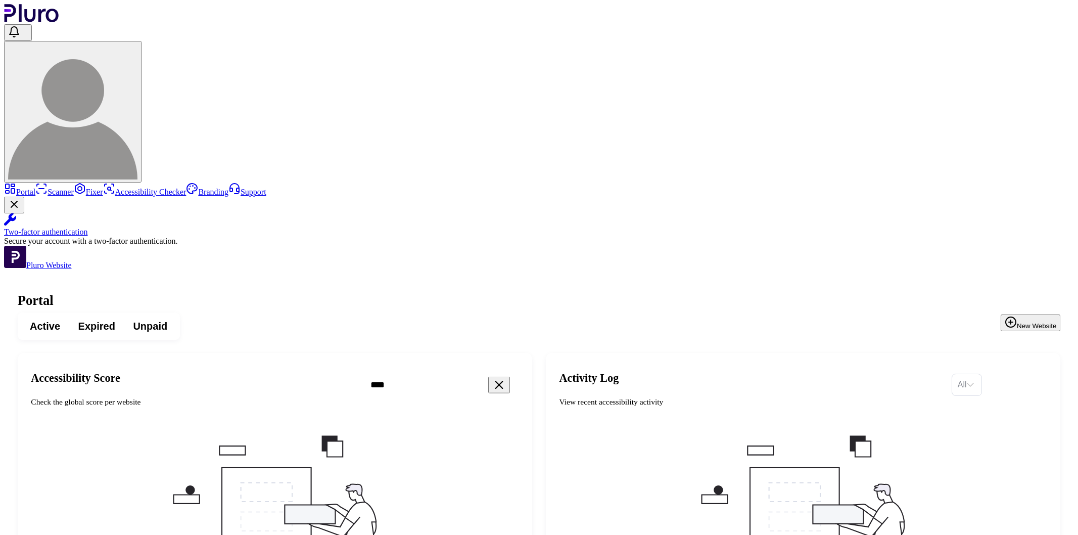  Describe the element at coordinates (73, 115) in the screenshot. I see `img: gila c` at that location.